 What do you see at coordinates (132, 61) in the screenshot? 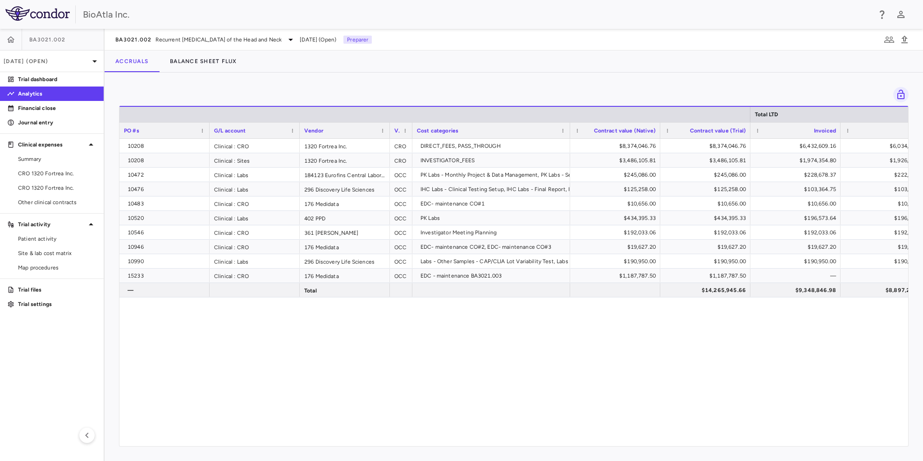
I see `button: Accruals` at bounding box center [132, 61].